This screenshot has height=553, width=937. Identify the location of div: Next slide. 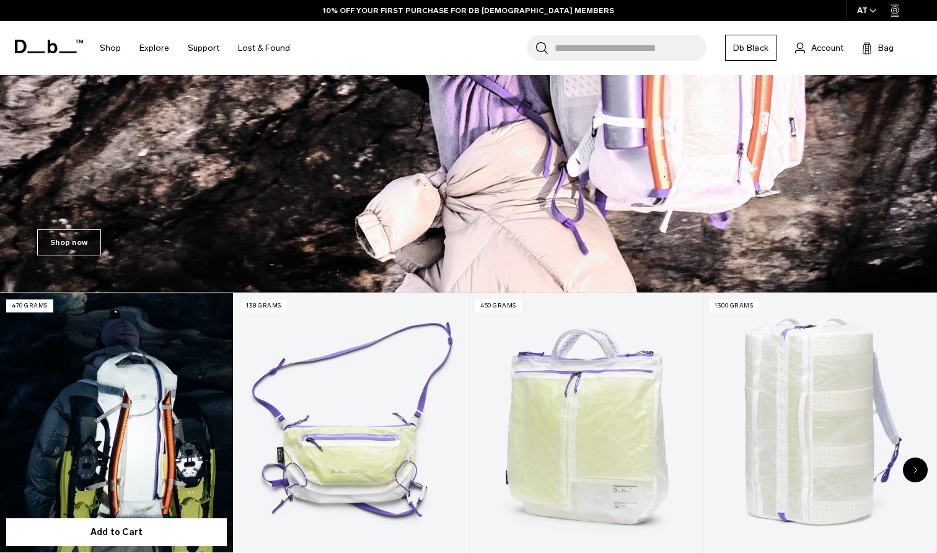
(915, 470).